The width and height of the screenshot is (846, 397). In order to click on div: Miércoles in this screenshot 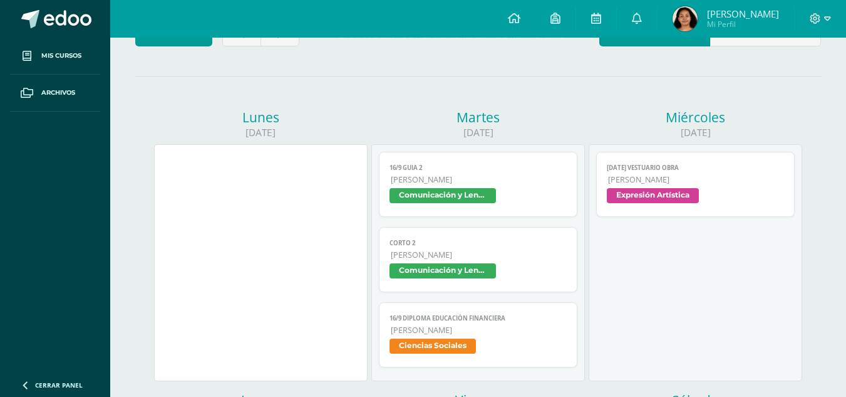, I will do `click(695, 117)`.